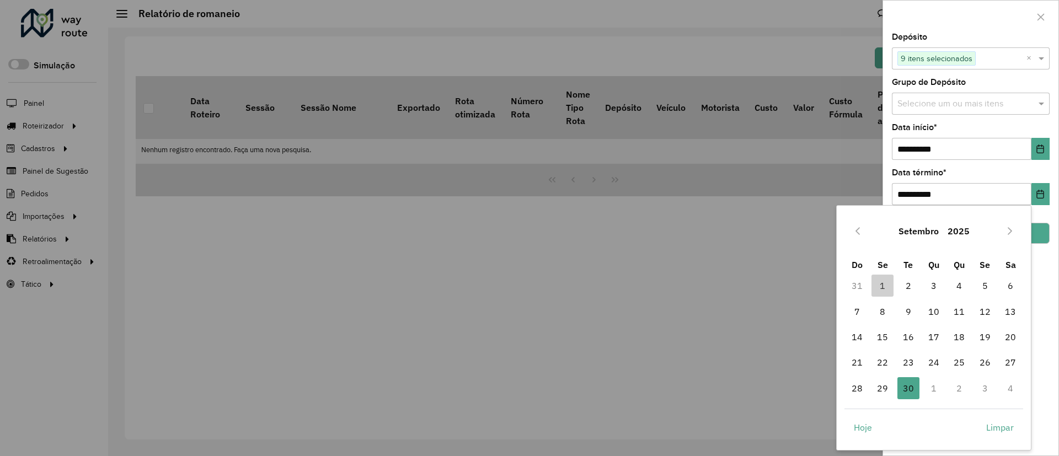 The width and height of the screenshot is (1059, 456). Describe the element at coordinates (882, 362) in the screenshot. I see `span: 22` at that location.